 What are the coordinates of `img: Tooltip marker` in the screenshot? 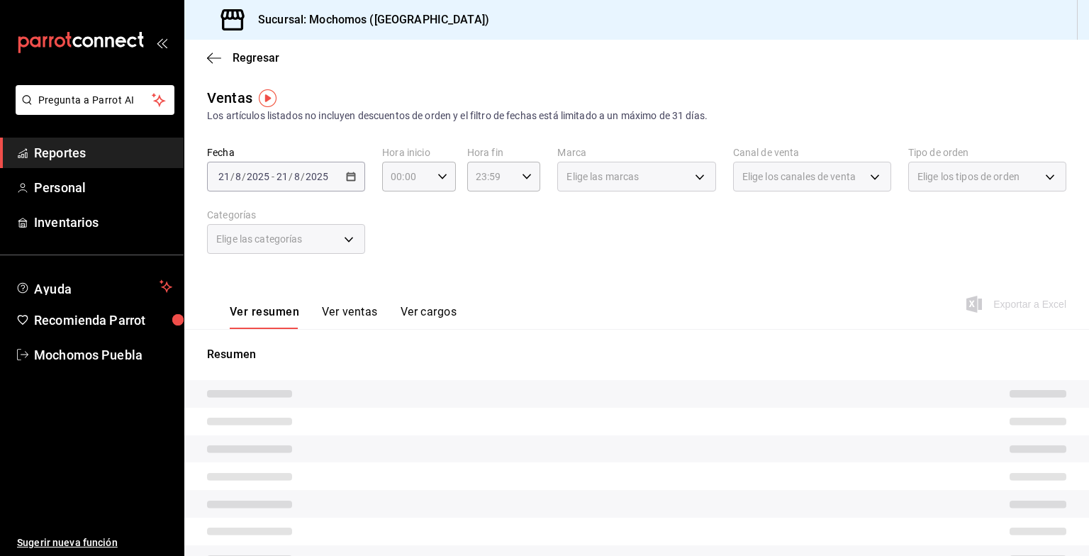 It's located at (267, 98).